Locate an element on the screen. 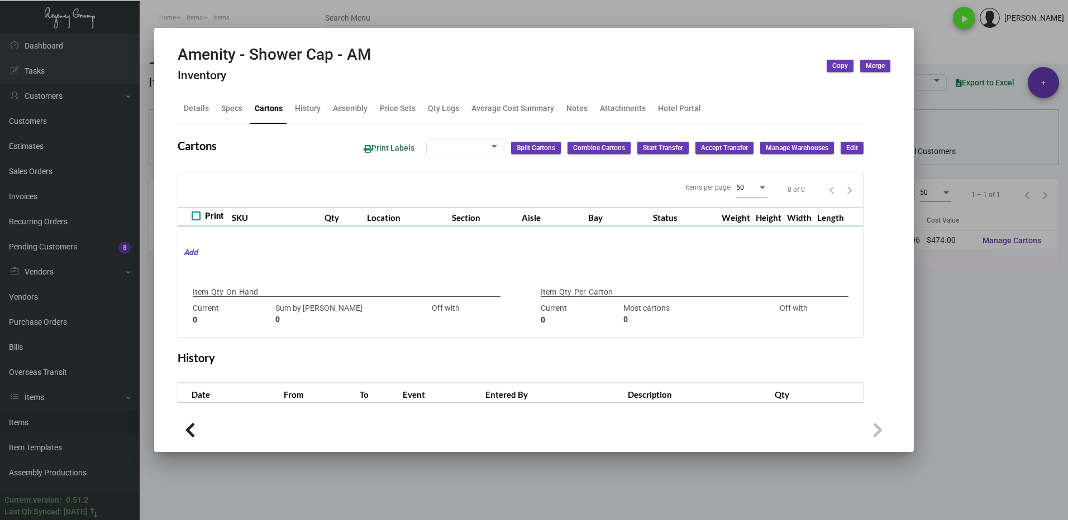 Image resolution: width=1068 pixels, height=520 pixels. button: Copy is located at coordinates (840, 66).